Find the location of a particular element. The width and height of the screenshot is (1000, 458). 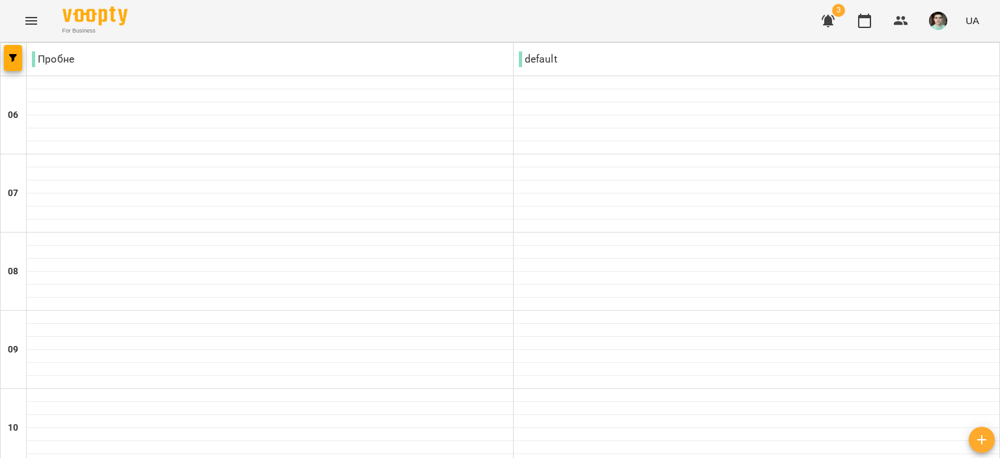

h6: 10 is located at coordinates (13, 428).